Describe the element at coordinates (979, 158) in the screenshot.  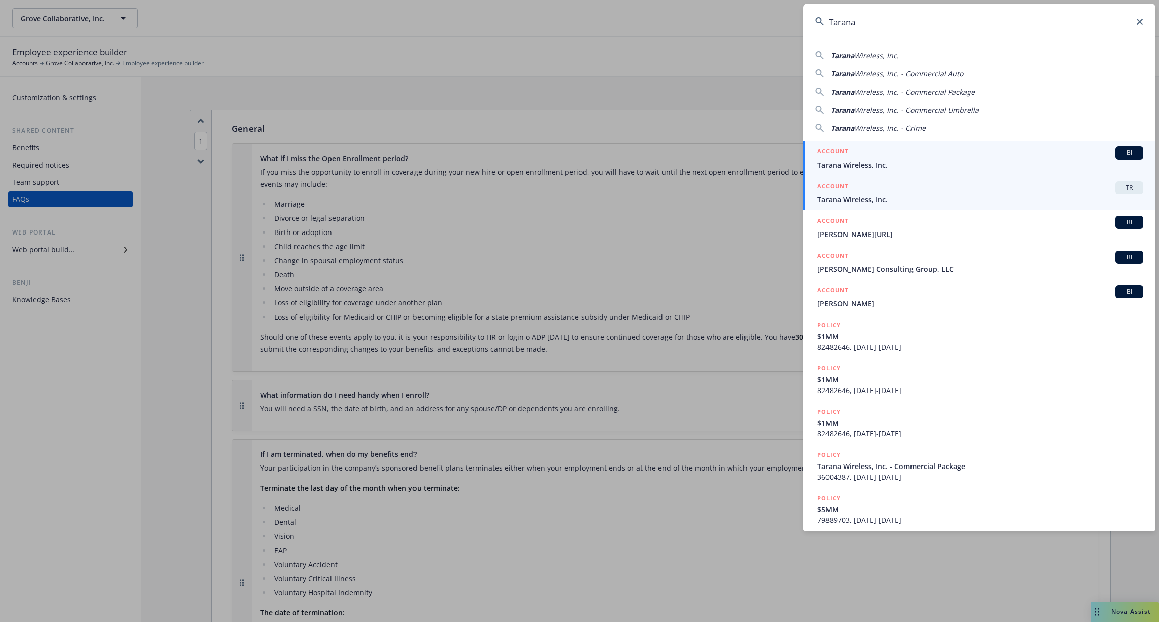
I see `a: ACCOUNTBITarana Wireless, Inc.` at that location.